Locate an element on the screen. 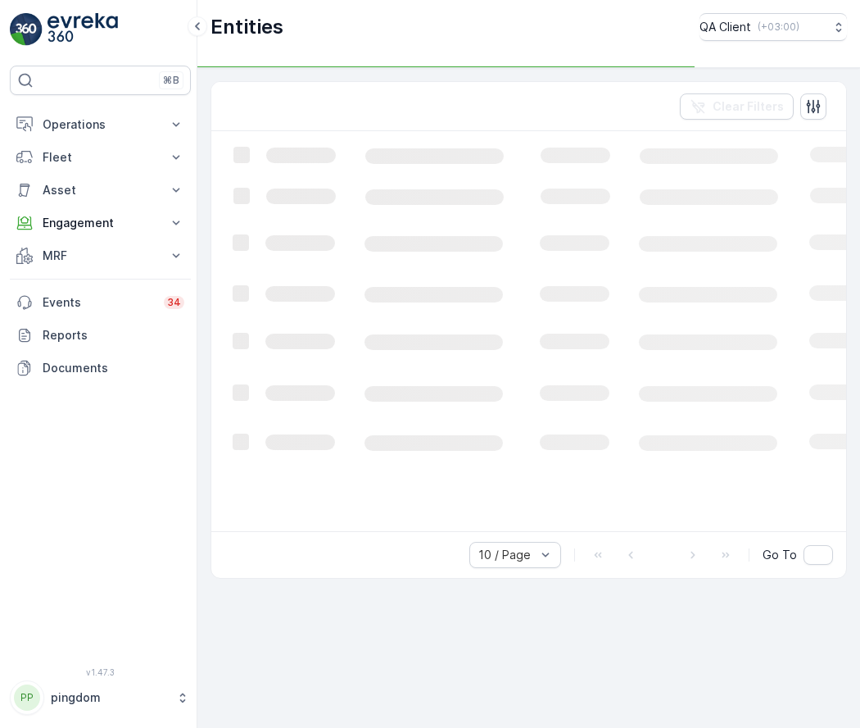 The height and width of the screenshot is (728, 860). p: Engagement is located at coordinates (100, 223).